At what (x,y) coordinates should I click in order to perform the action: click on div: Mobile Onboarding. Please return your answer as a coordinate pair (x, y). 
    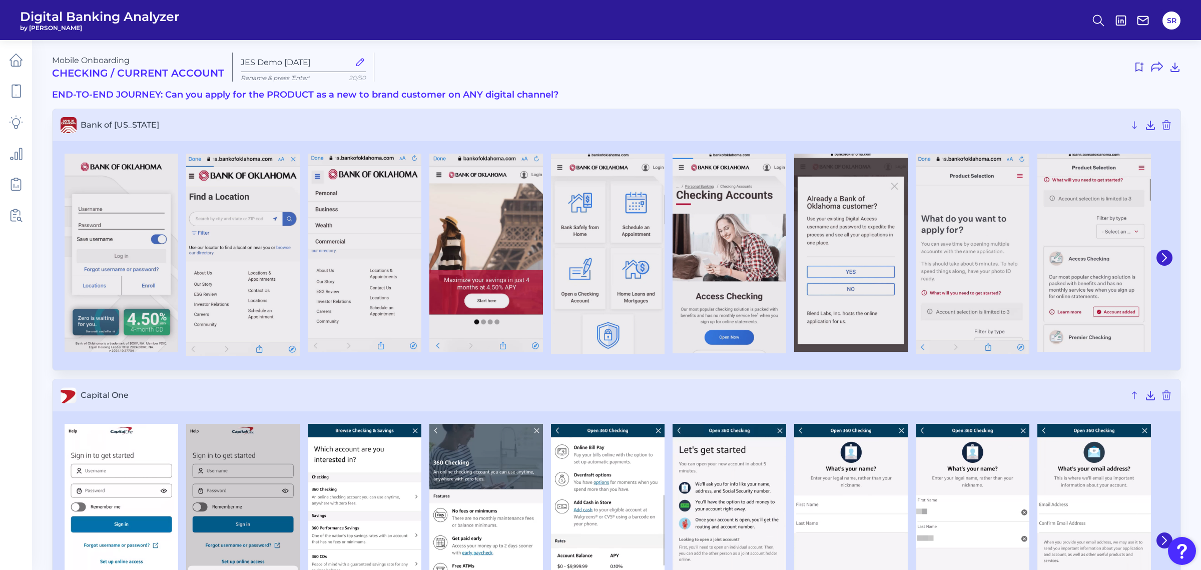
    Looking at the image, I should click on (138, 67).